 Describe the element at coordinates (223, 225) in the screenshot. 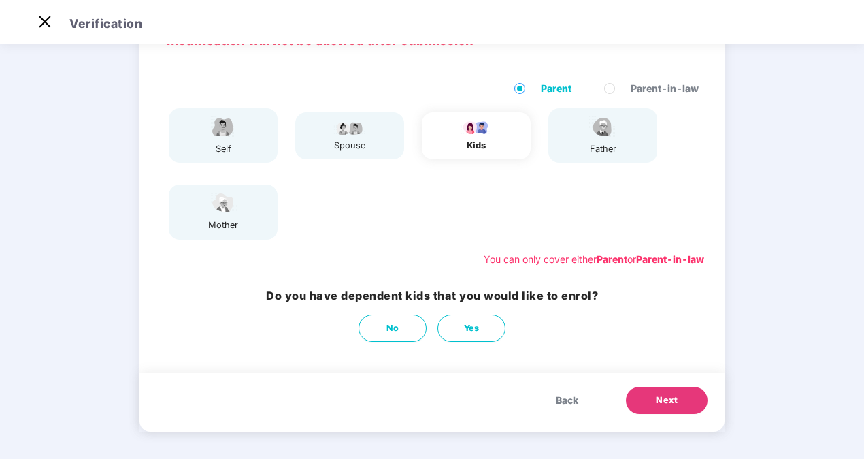

I see `div: mother` at that location.